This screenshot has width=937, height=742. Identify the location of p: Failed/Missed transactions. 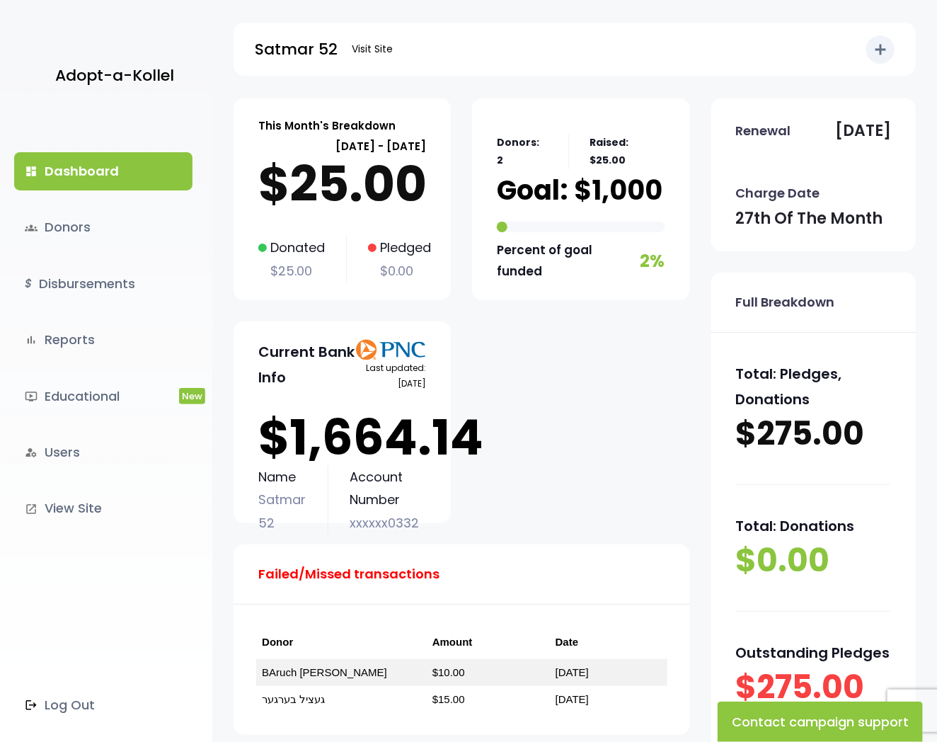
(349, 574).